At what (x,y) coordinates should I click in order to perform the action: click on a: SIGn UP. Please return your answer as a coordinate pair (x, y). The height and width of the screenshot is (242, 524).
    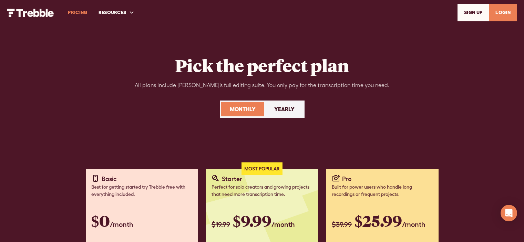
    Looking at the image, I should click on (473, 12).